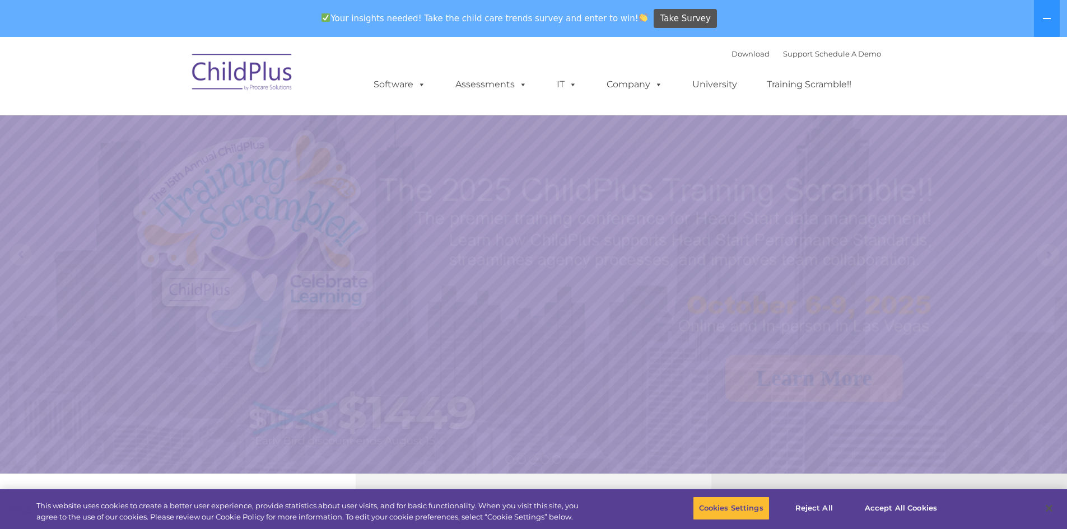 This screenshot has width=1067, height=529. Describe the element at coordinates (731, 509) in the screenshot. I see `button: Cookies Settings` at that location.